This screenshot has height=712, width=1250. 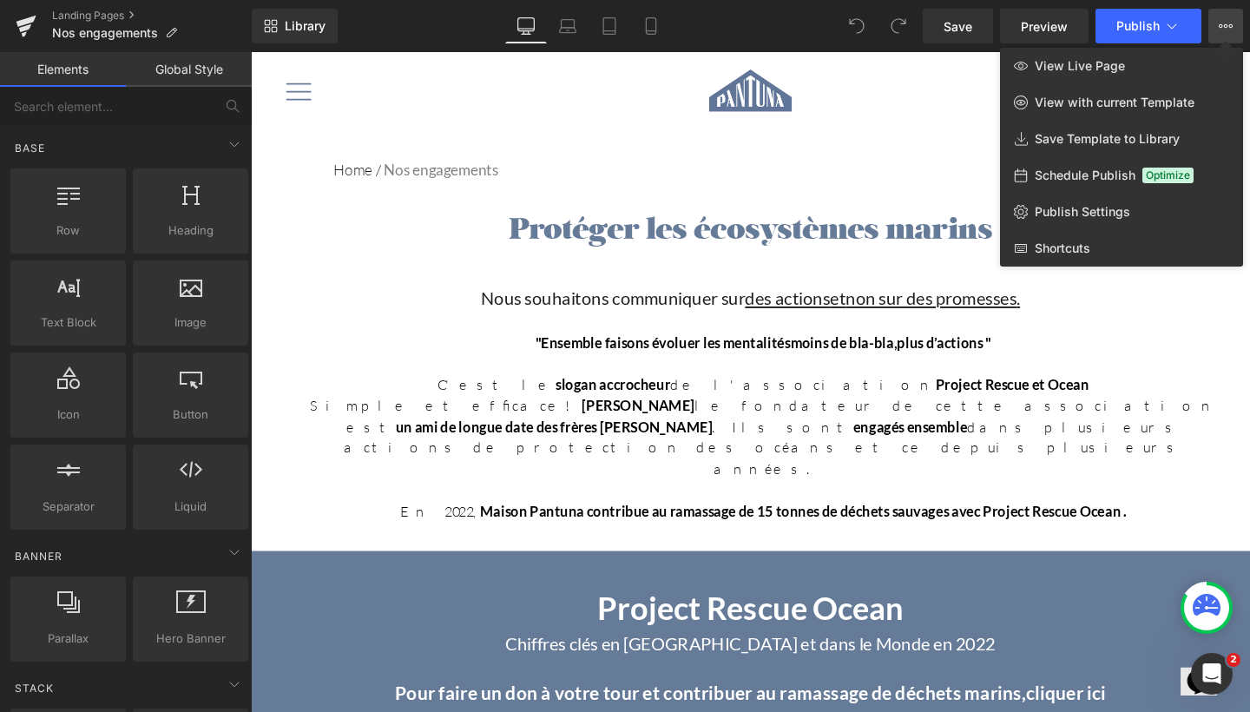 I want to click on button: Publish, so click(x=1148, y=26).